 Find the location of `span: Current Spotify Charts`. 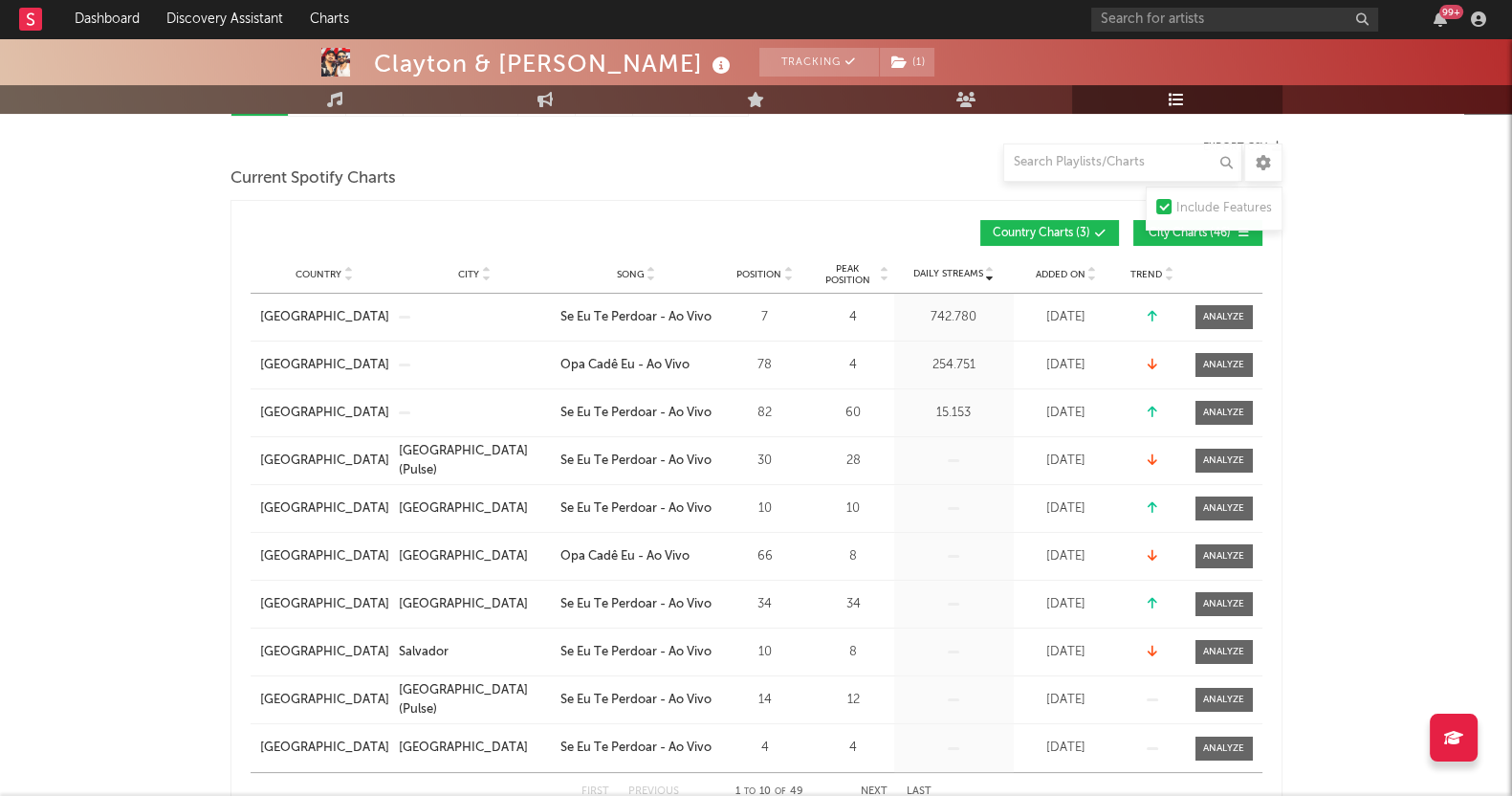

span: Current Spotify Charts is located at coordinates (313, 179).